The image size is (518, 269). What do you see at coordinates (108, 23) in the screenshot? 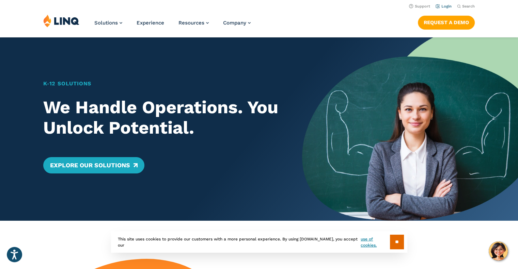
I see `a: Solutions` at bounding box center [108, 23].